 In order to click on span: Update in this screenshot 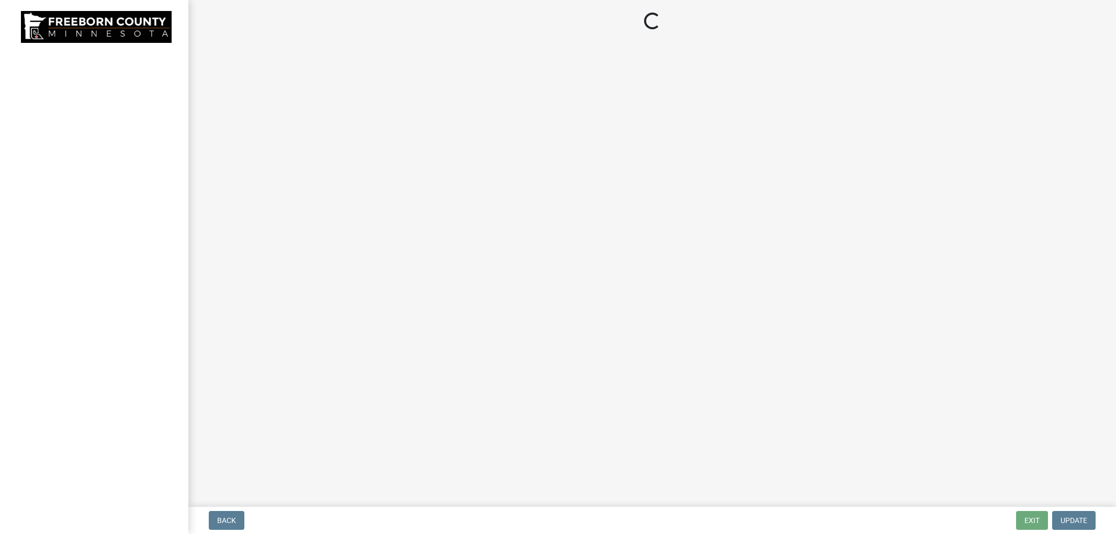, I will do `click(1074, 521)`.